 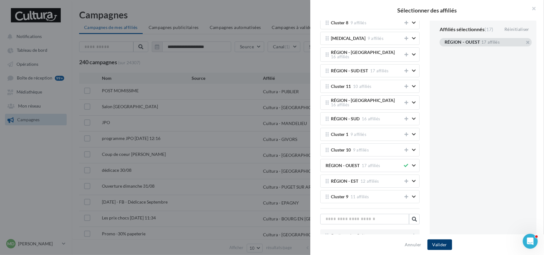 I want to click on span: Cluster 10, so click(x=341, y=150).